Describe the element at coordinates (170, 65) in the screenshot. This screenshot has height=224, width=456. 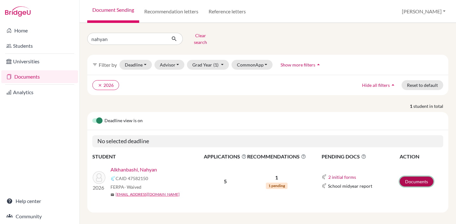
I see `button: Advisor` at that location.